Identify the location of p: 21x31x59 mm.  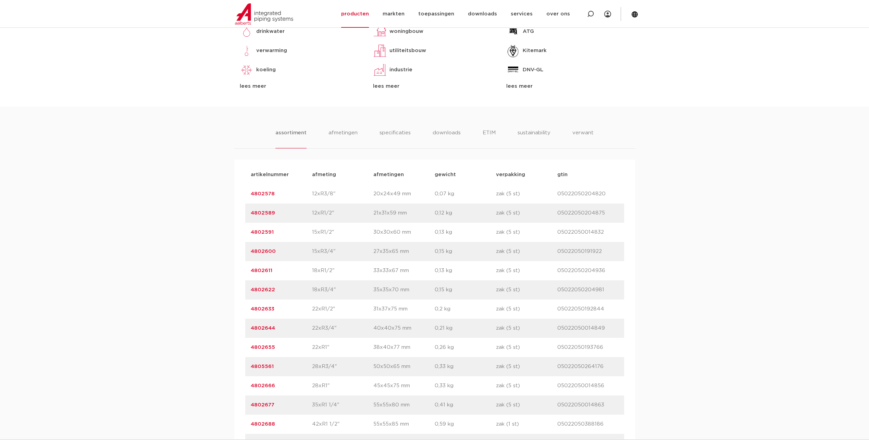
(404, 213).